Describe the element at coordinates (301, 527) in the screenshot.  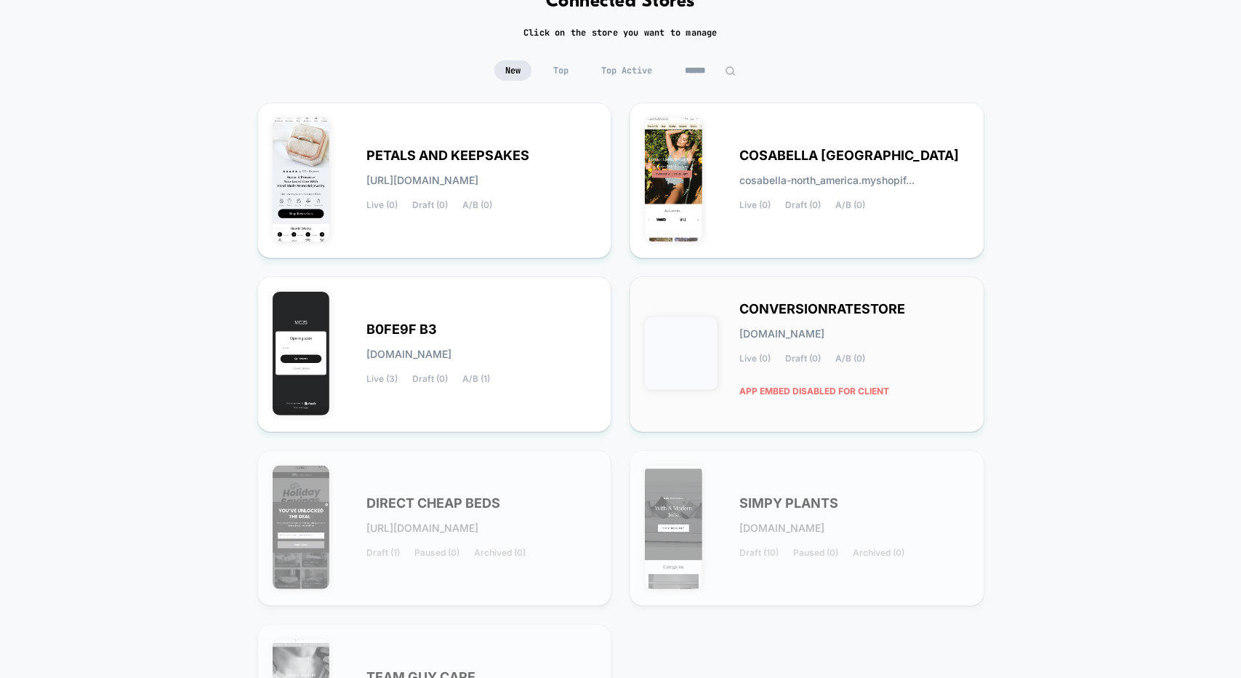
I see `img: DIRECT_CHEAP_BEDS` at that location.